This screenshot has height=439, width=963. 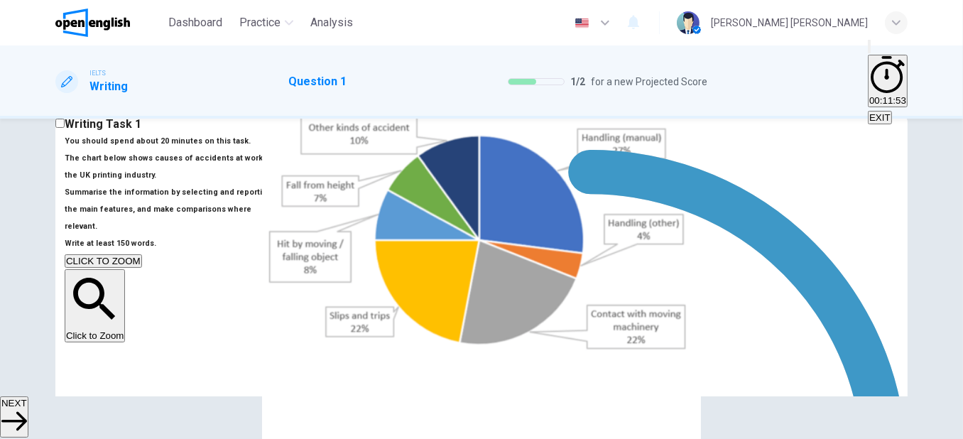 What do you see at coordinates (887, 81) in the screenshot?
I see `button: 00:11:53` at bounding box center [887, 81].